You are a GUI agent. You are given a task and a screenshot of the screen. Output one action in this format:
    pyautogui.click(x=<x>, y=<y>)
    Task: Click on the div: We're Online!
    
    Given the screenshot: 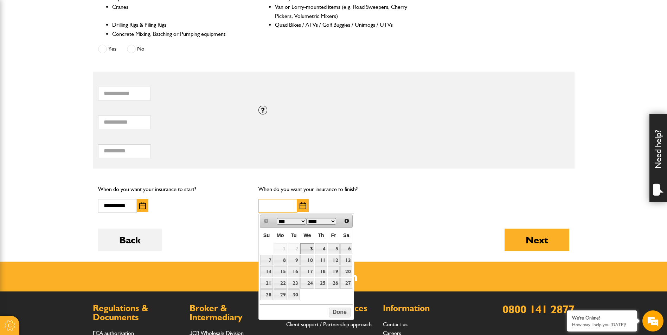 What is the action you would take?
    pyautogui.click(x=602, y=318)
    